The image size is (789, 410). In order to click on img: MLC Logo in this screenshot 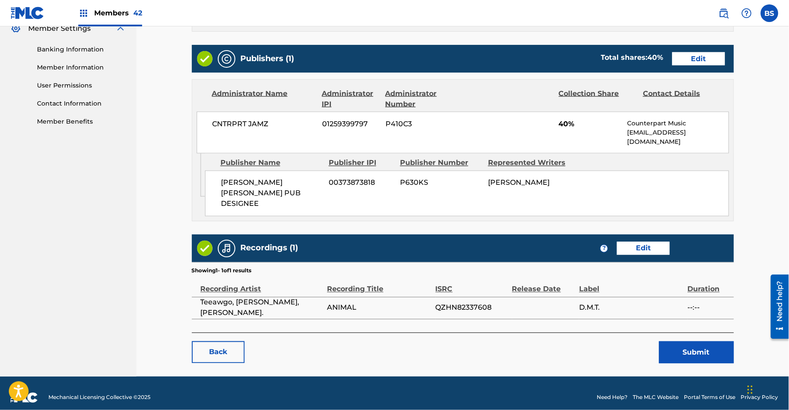, I will do `click(27, 13)`.